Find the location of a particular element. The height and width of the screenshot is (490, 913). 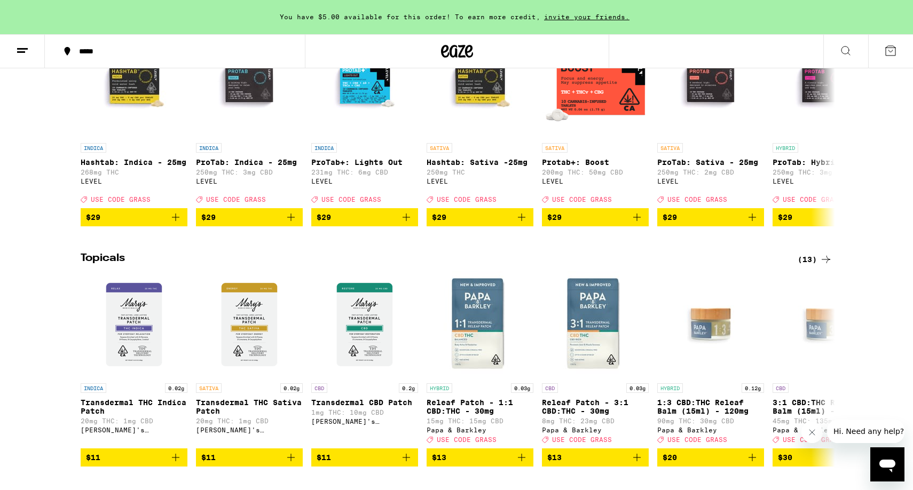

a: Open page for Transdermal THC Sativa Patch from Mary's Medicinals is located at coordinates (249, 360).